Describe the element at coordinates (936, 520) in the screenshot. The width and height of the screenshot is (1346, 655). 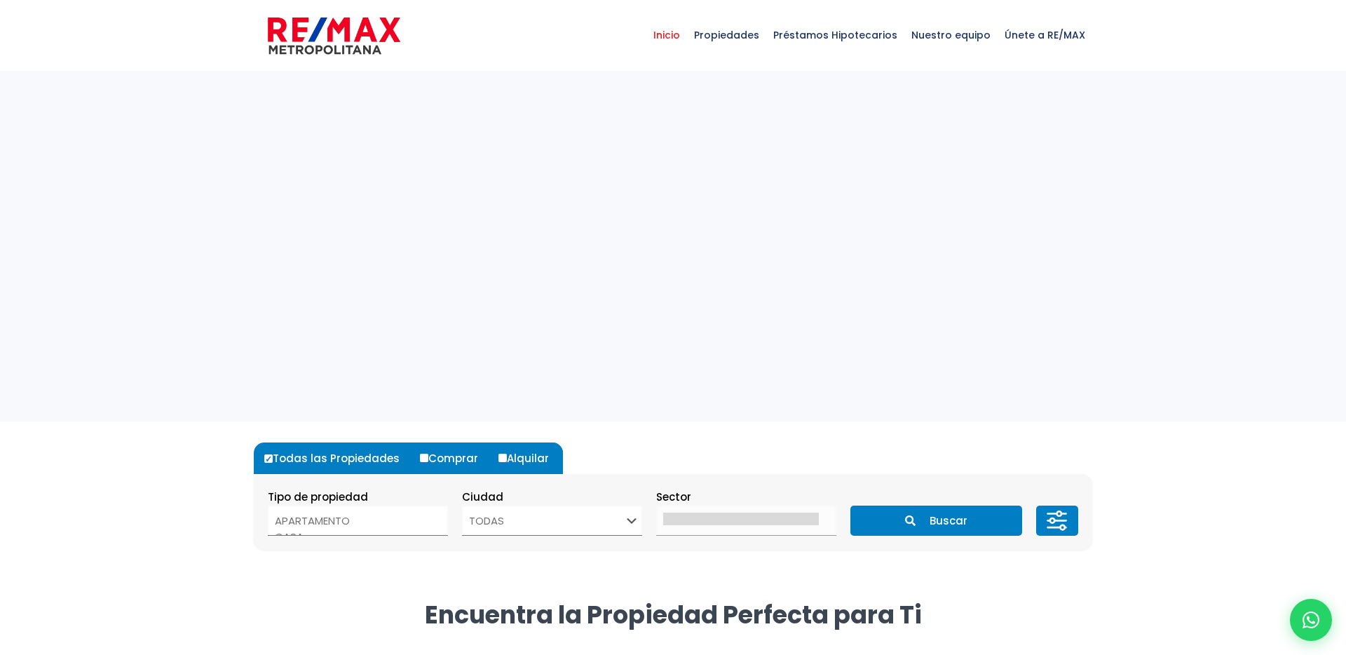
I see `button: Buscar` at that location.